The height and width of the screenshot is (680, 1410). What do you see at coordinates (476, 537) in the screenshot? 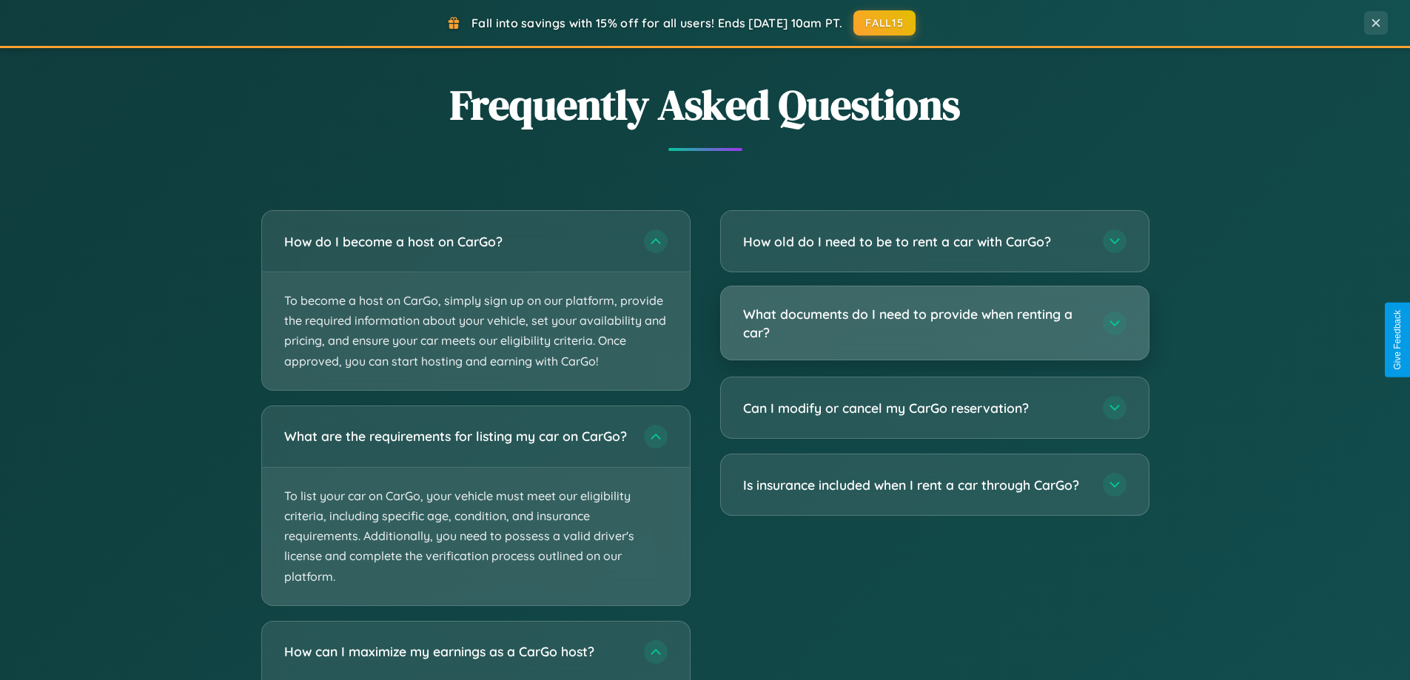
I see `p: To list your car on CarGo, your vehicle must meet our eligibility criteria, including specific ag...` at bounding box center [476, 537].